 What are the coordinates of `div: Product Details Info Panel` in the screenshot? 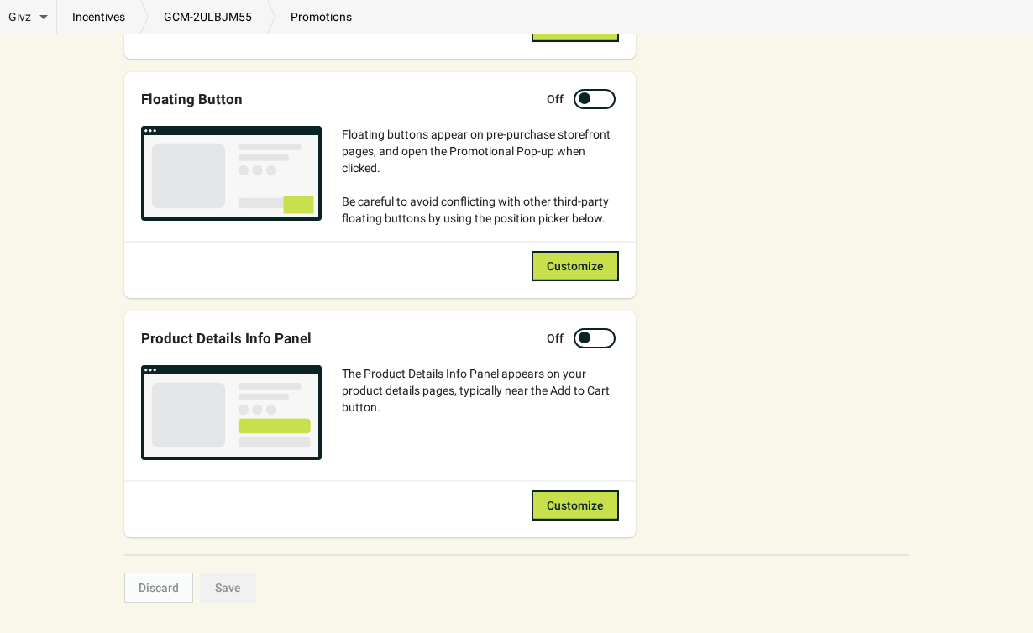 It's located at (226, 338).